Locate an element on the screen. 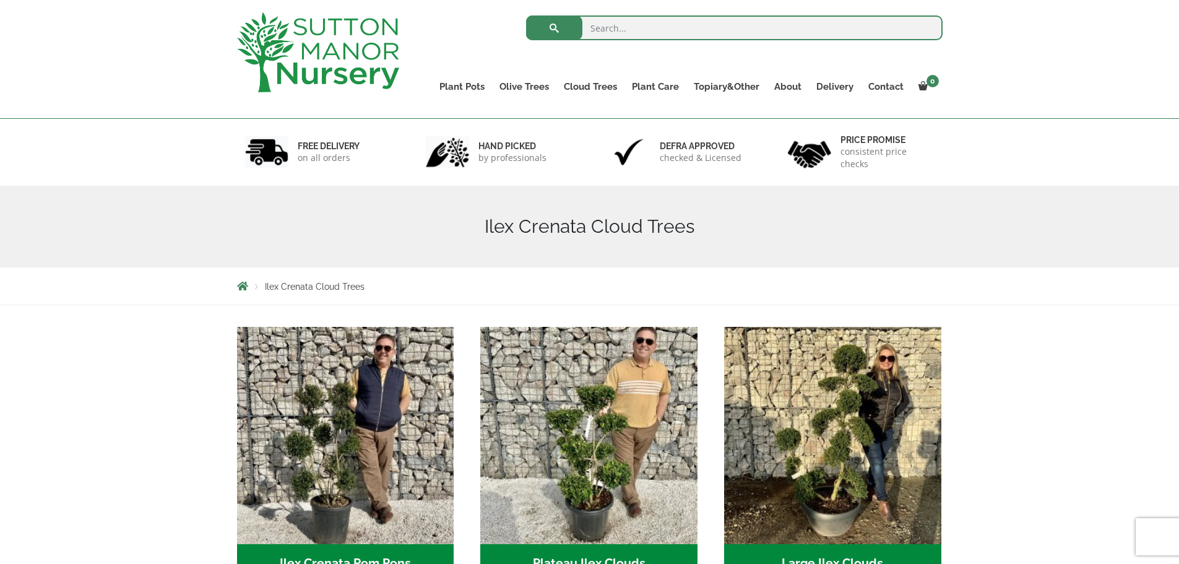 This screenshot has height=564, width=1179. a: Olive Trees is located at coordinates (524, 87).